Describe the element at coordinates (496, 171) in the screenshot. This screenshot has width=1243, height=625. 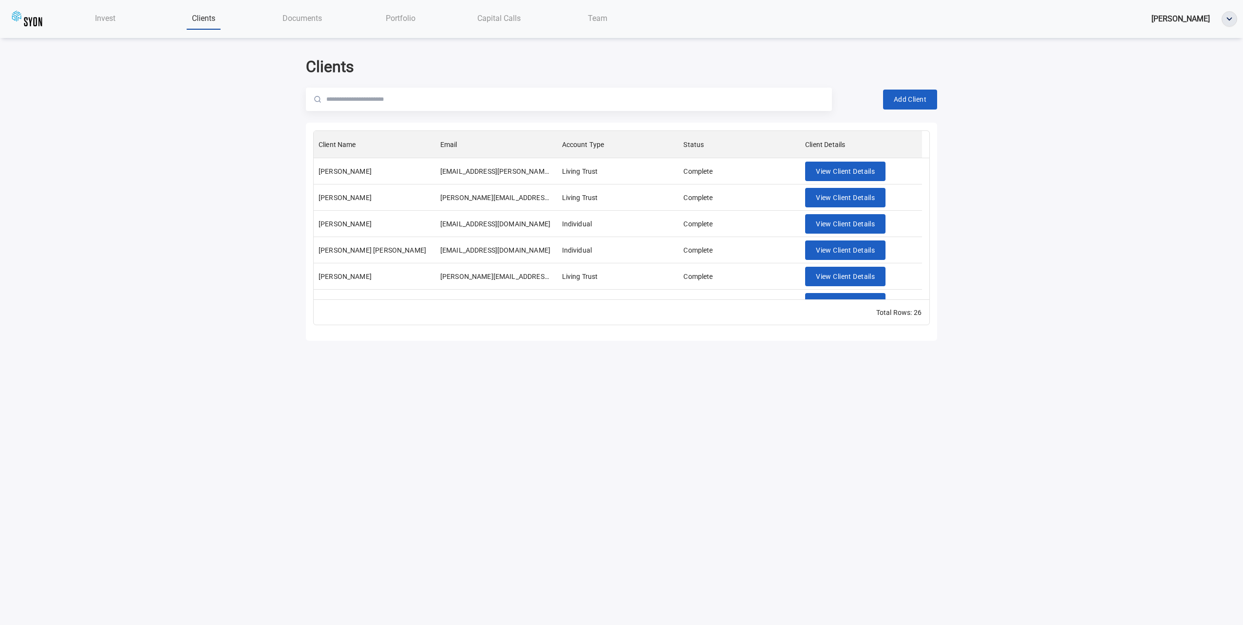
I see `div: amar@chokhawala.net` at that location.